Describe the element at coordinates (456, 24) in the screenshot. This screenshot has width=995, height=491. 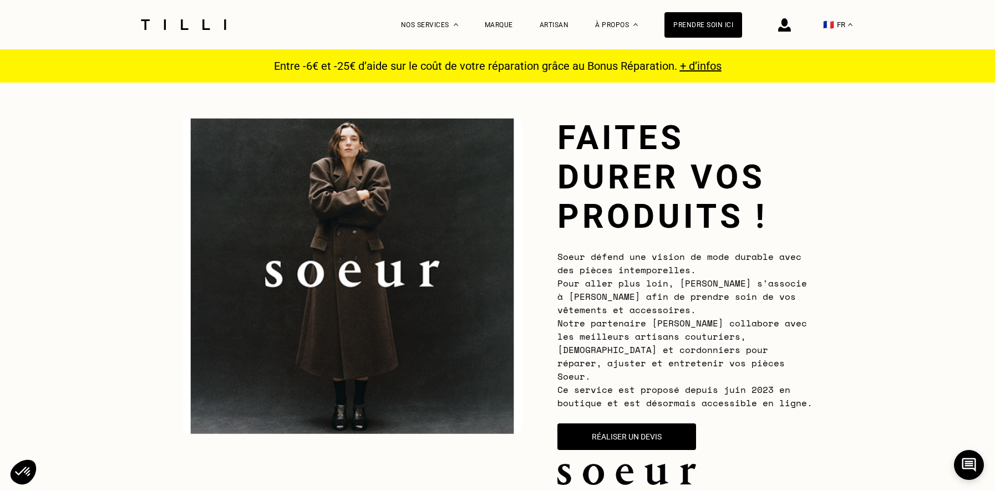
I see `img: Menu déroulant` at that location.